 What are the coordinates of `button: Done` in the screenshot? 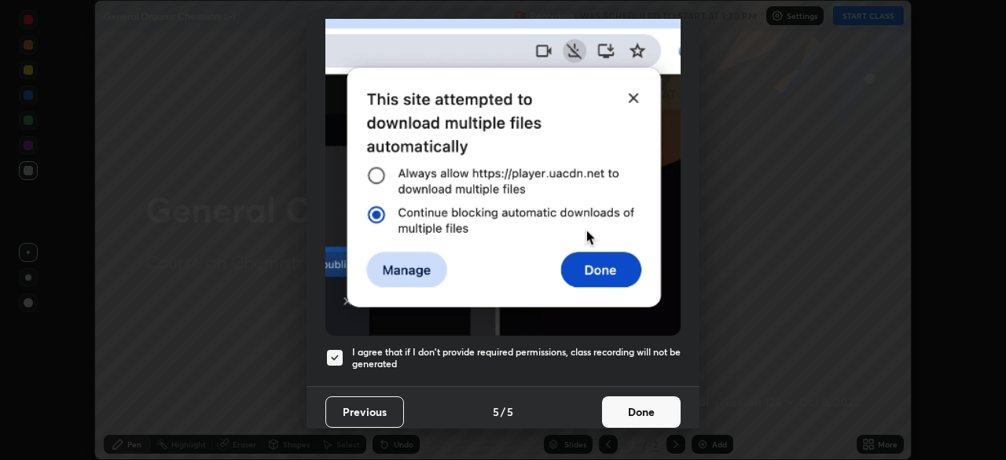 It's located at (642, 412).